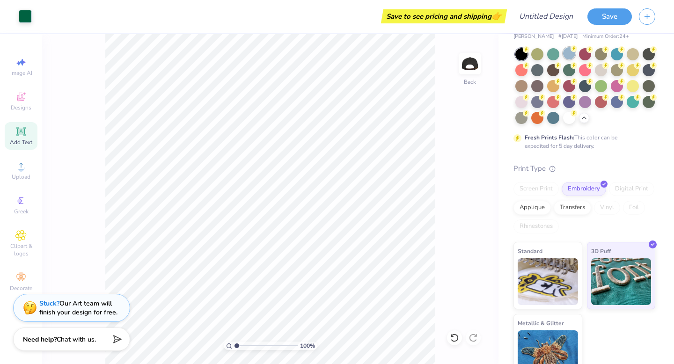 This screenshot has height=364, width=674. Describe the element at coordinates (582, 142) in the screenshot. I see `div: This color can be expedited for 5 day delivery.` at that location.